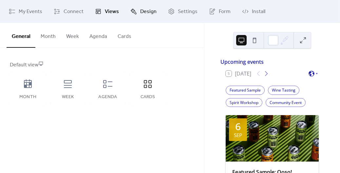 The width and height of the screenshot is (340, 173). Describe the element at coordinates (144, 11) in the screenshot. I see `a: Design` at that location.